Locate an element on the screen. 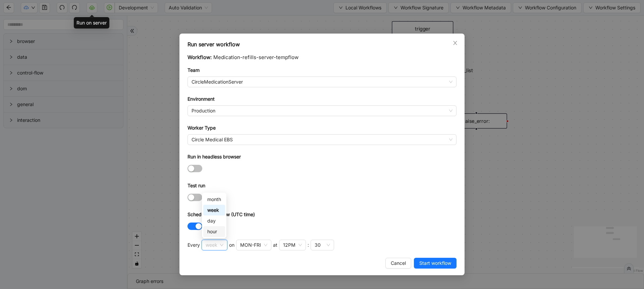  span: Every is located at coordinates (194, 245).